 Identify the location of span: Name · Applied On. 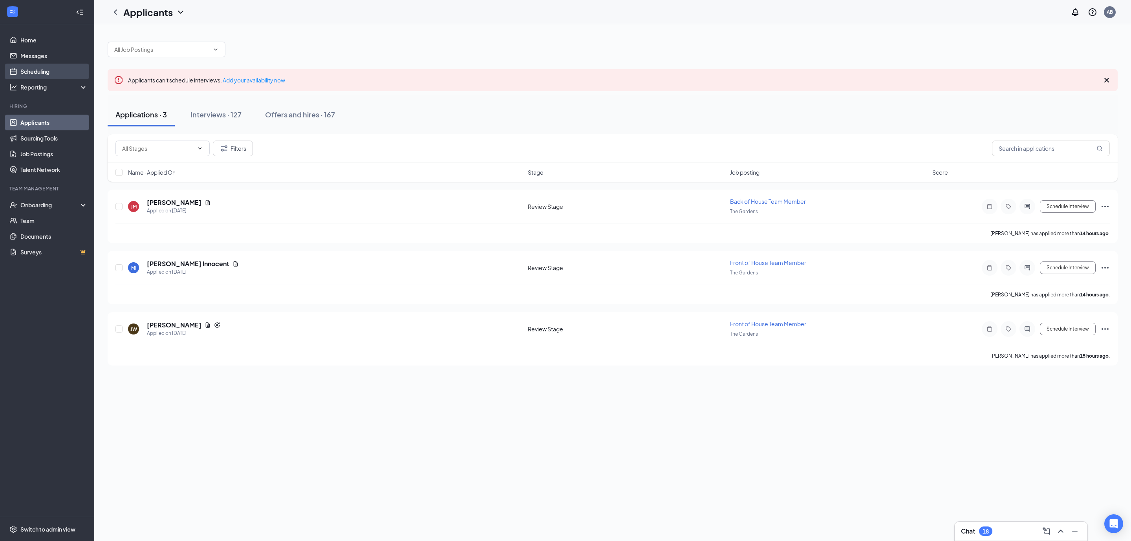
(152, 172).